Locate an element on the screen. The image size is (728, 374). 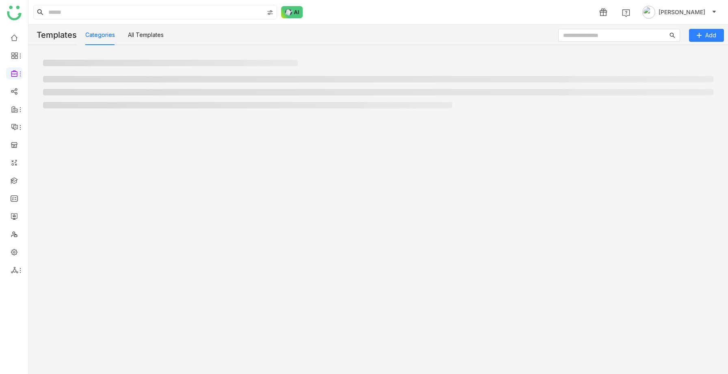
img: avatar is located at coordinates (649, 12).